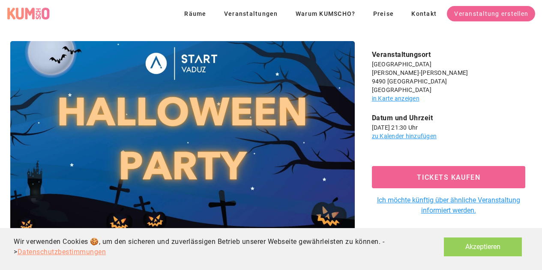 The image size is (542, 270). I want to click on a: Datenschutzbestimmungen, so click(62, 252).